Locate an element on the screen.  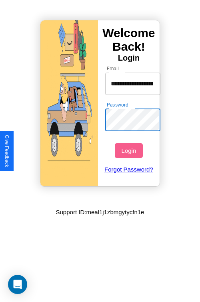
button: Login is located at coordinates (128, 151).